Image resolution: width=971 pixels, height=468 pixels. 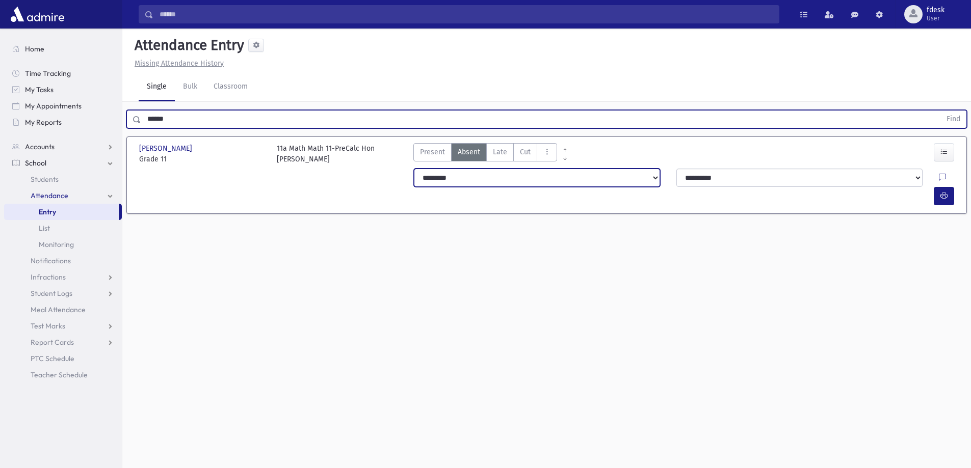 I want to click on span: Accounts, so click(x=40, y=147).